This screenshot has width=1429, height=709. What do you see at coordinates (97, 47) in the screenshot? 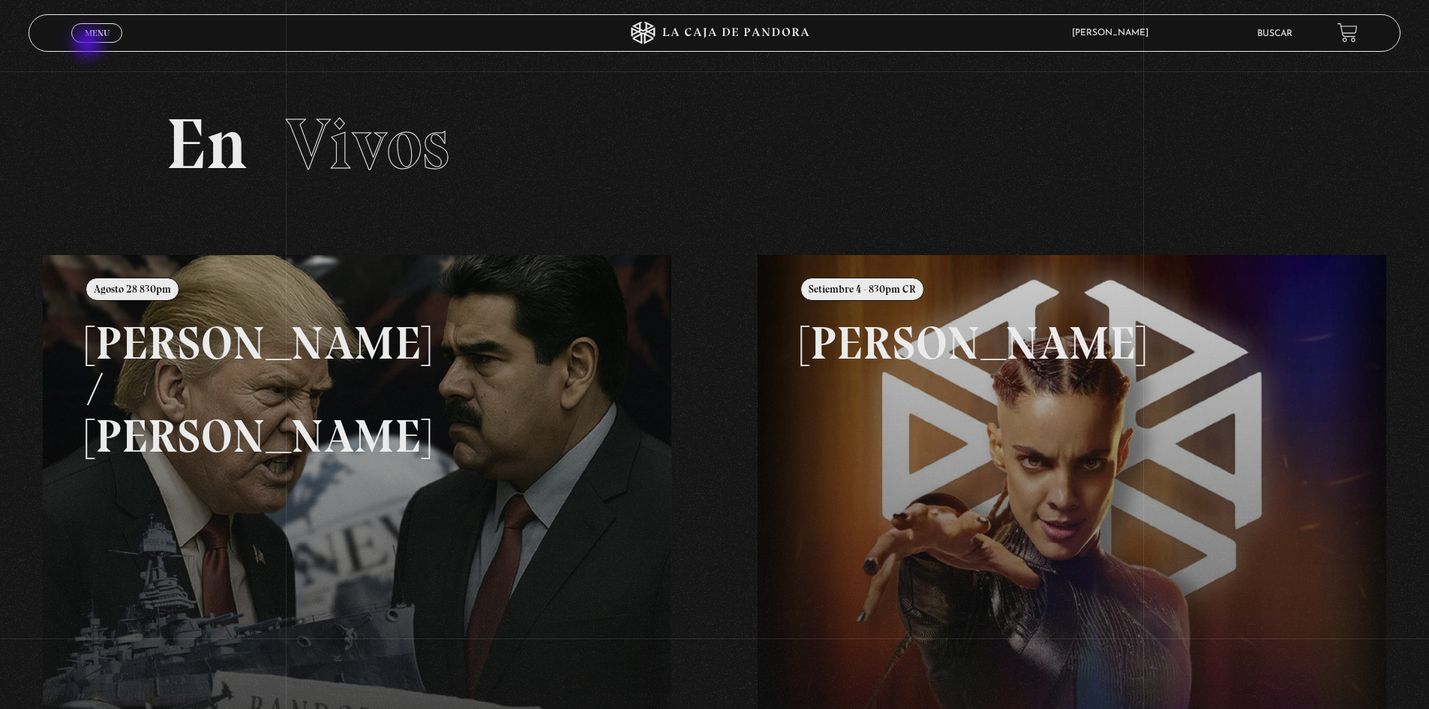
I see `span: Cerrar` at bounding box center [97, 47].